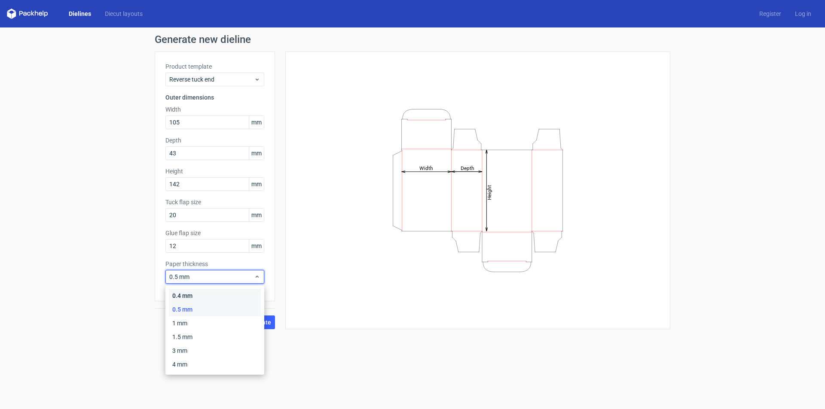  What do you see at coordinates (124, 14) in the screenshot?
I see `a: Diecut layouts` at bounding box center [124, 14].